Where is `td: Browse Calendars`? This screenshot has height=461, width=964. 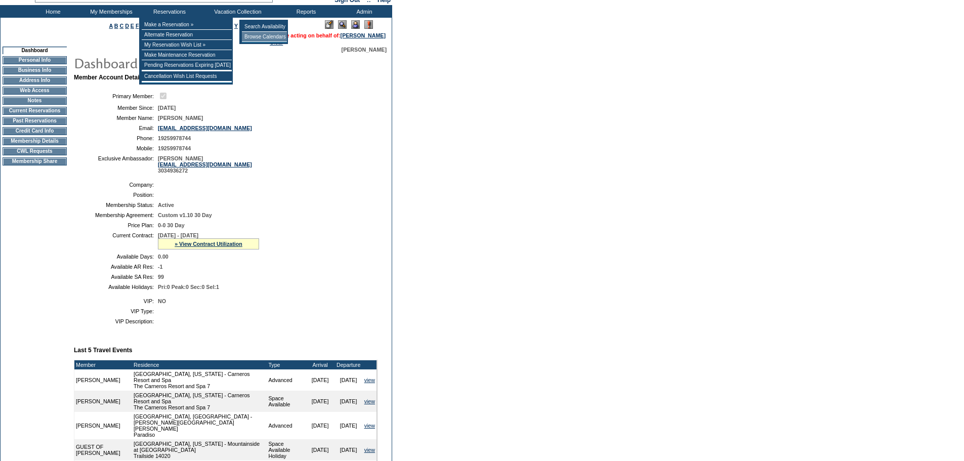
td: Browse Calendars is located at coordinates (264, 37).